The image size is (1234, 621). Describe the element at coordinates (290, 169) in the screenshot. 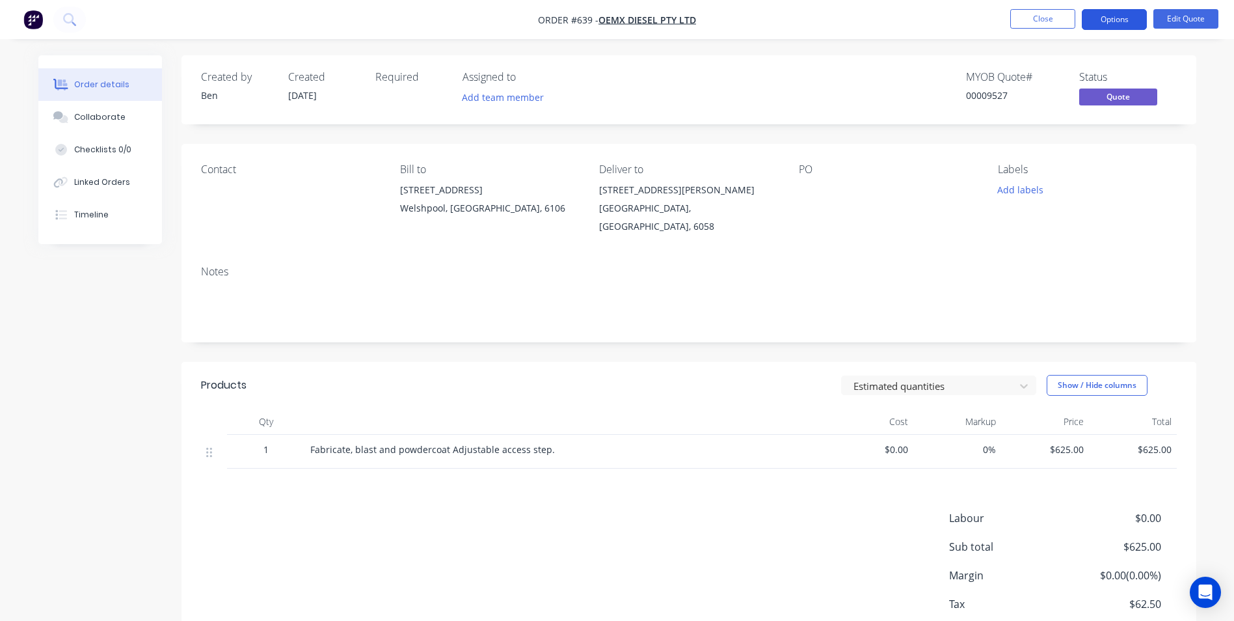

I see `div: Contact` at that location.